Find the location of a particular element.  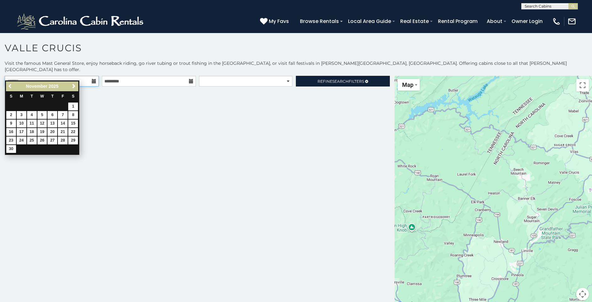

span: Friday is located at coordinates (63, 96).